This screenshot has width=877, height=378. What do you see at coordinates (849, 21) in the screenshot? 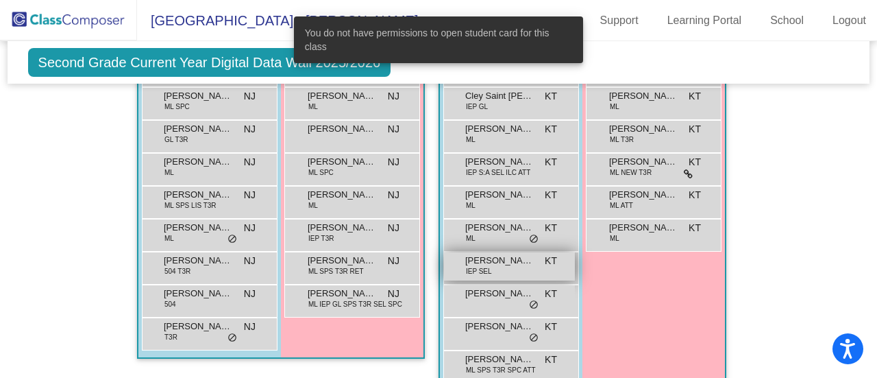
I see `a: Logout` at bounding box center [849, 21].